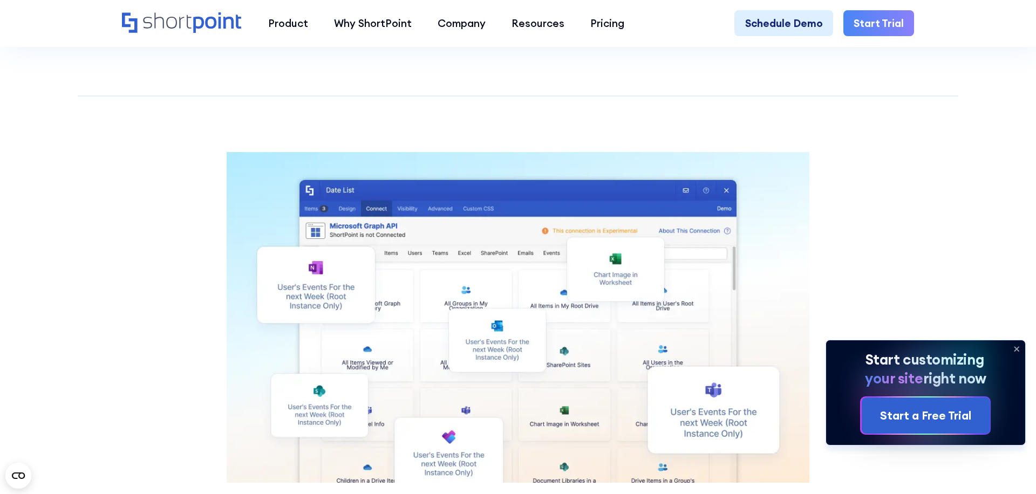 The height and width of the screenshot is (494, 1036). Describe the element at coordinates (538, 23) in the screenshot. I see `div: Resources` at that location.